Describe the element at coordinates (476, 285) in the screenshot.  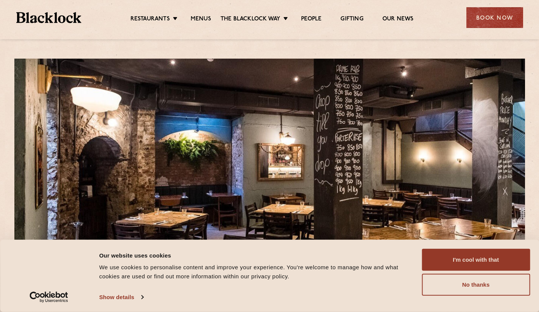
I see `button: No thanks` at that location.